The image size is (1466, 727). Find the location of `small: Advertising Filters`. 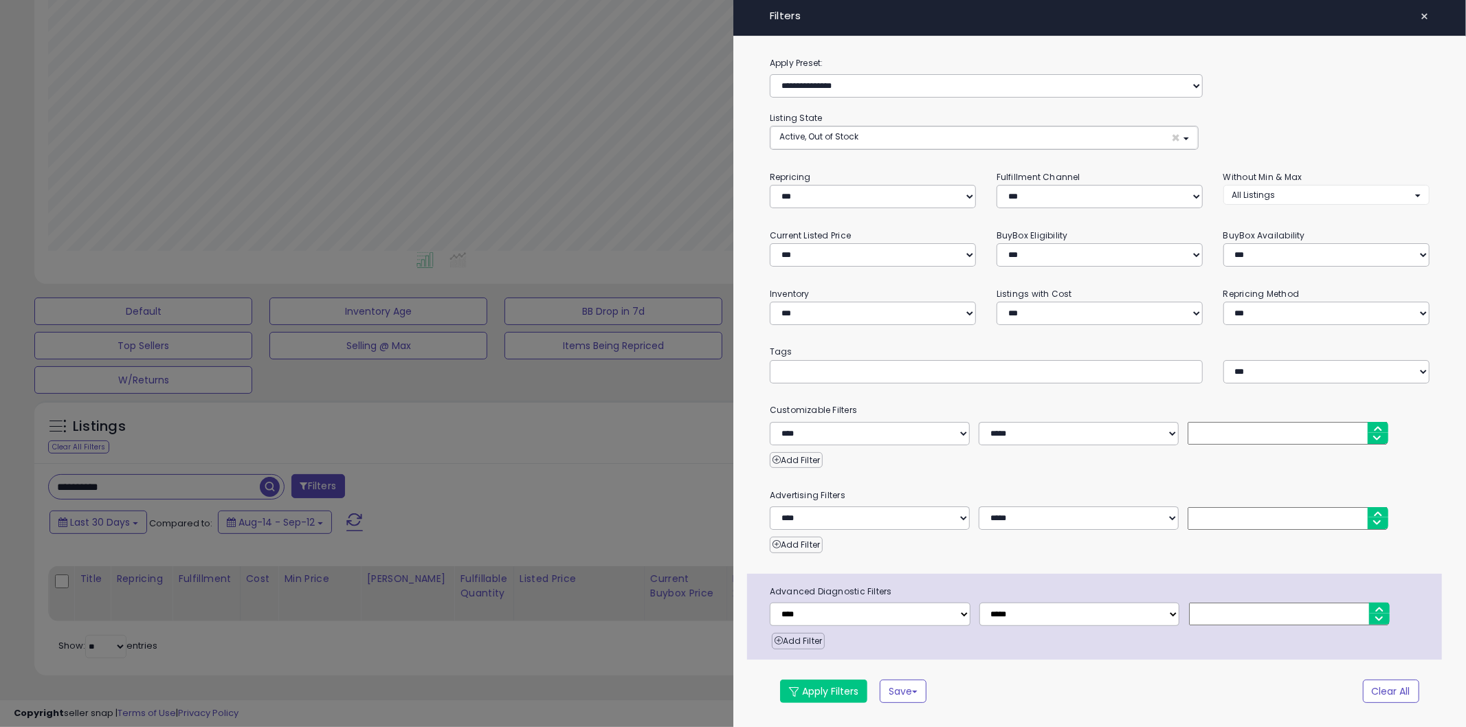

small: Advertising Filters is located at coordinates (1100, 496).